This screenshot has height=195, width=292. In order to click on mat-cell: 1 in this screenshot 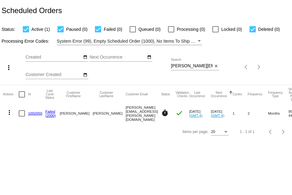, I will do `click(240, 113)`.